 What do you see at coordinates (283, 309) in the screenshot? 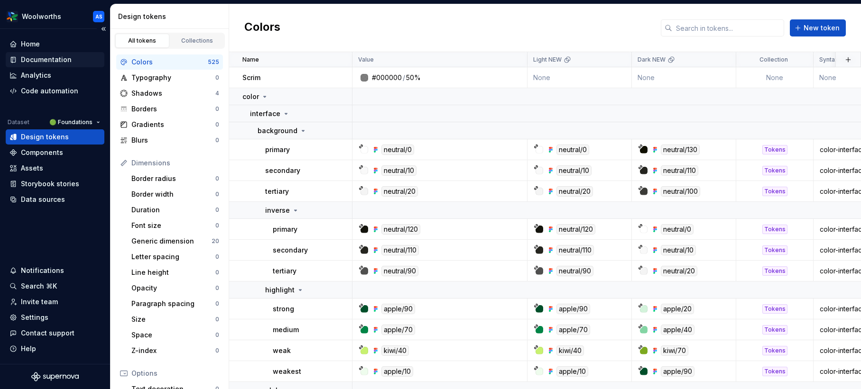
I see `p: strong` at bounding box center [283, 309].